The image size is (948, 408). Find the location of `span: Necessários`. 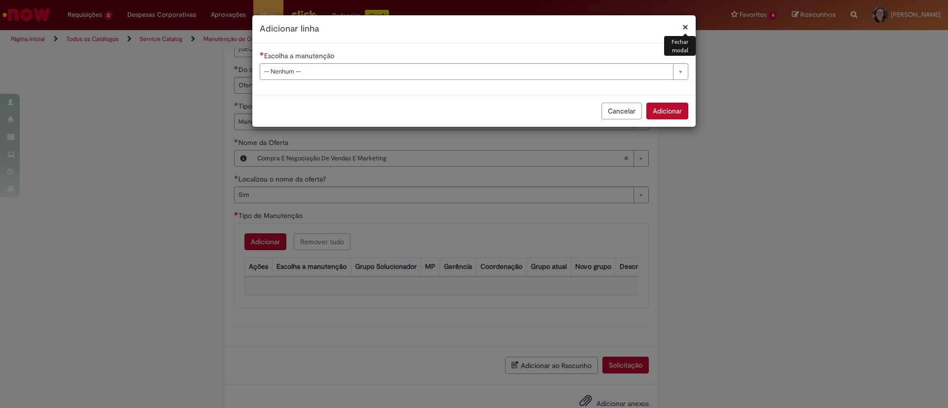

span: Necessários is located at coordinates (262, 54).